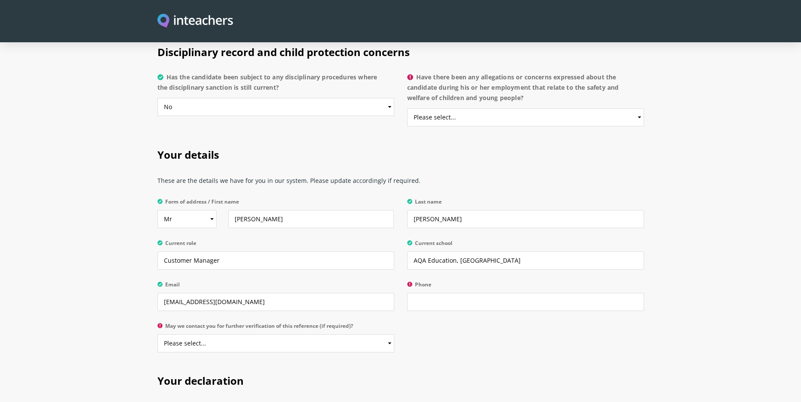 This screenshot has width=801, height=402. I want to click on img: Inteachers, so click(195, 21).